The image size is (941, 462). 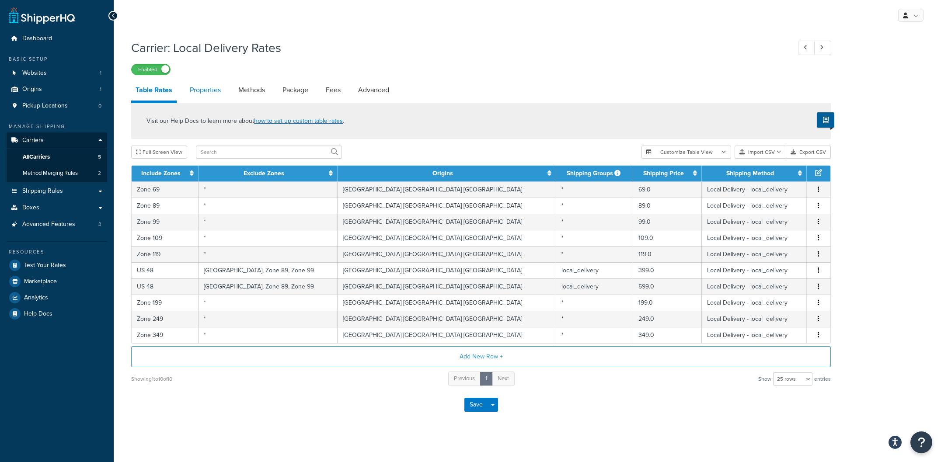 I want to click on td: Zone 89, so click(x=165, y=205).